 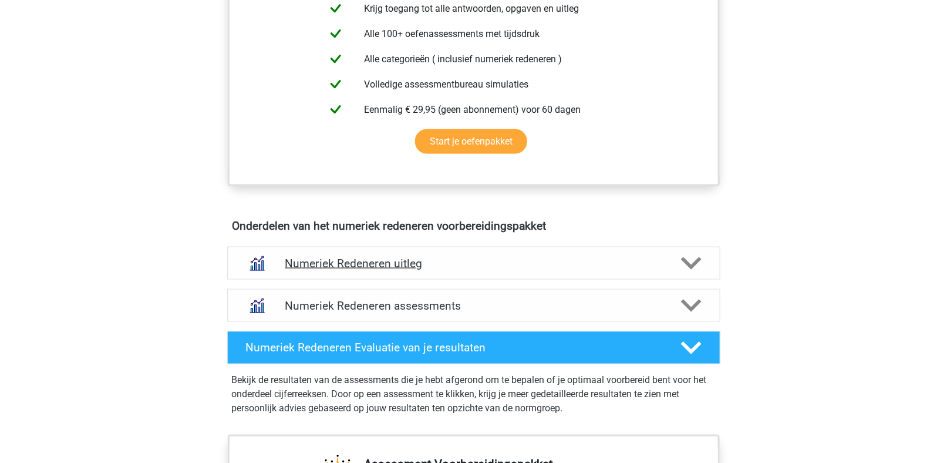 What do you see at coordinates (474, 305) in the screenshot?
I see `h4: Numeriek Redeneren assessments` at bounding box center [474, 305].